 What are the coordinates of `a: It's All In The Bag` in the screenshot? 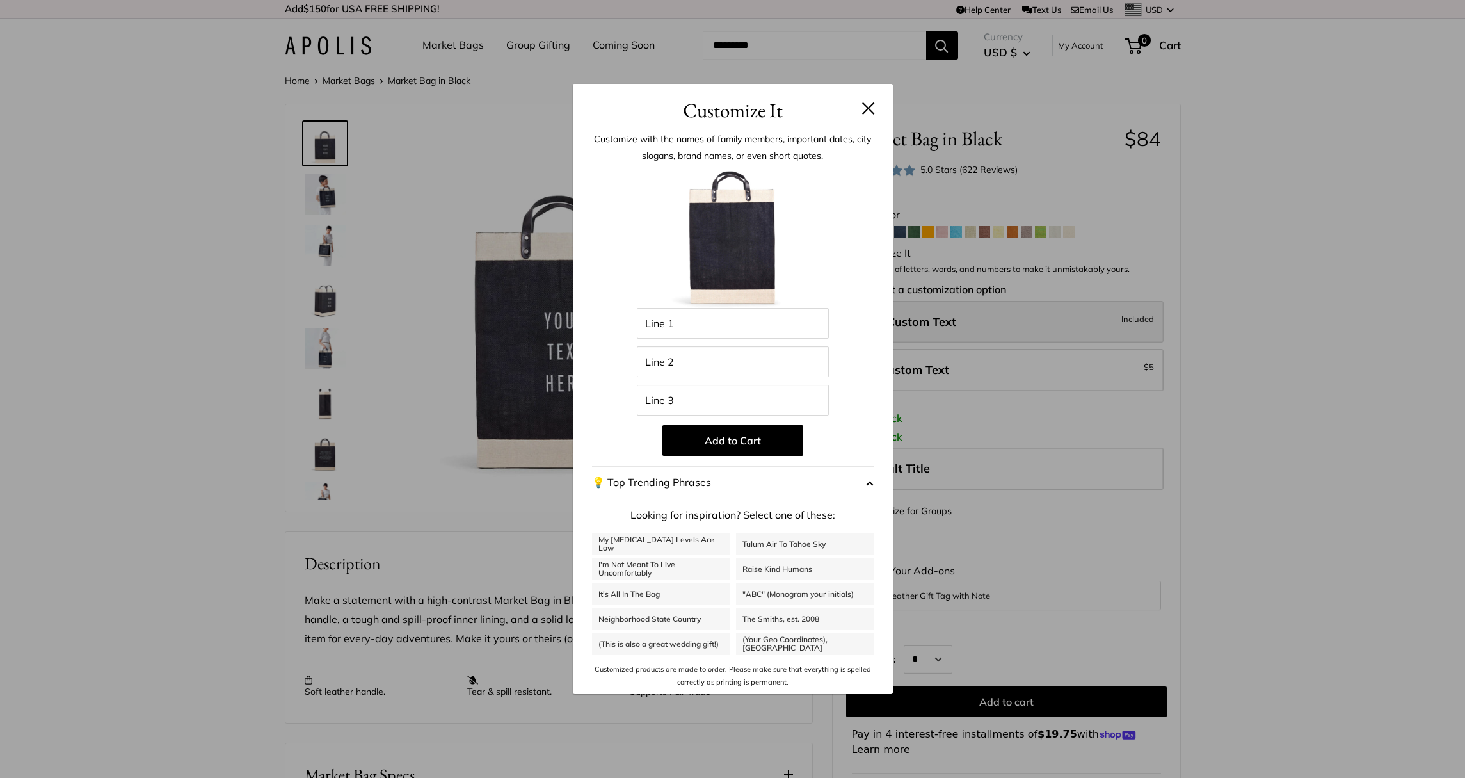 It's located at (661, 593).